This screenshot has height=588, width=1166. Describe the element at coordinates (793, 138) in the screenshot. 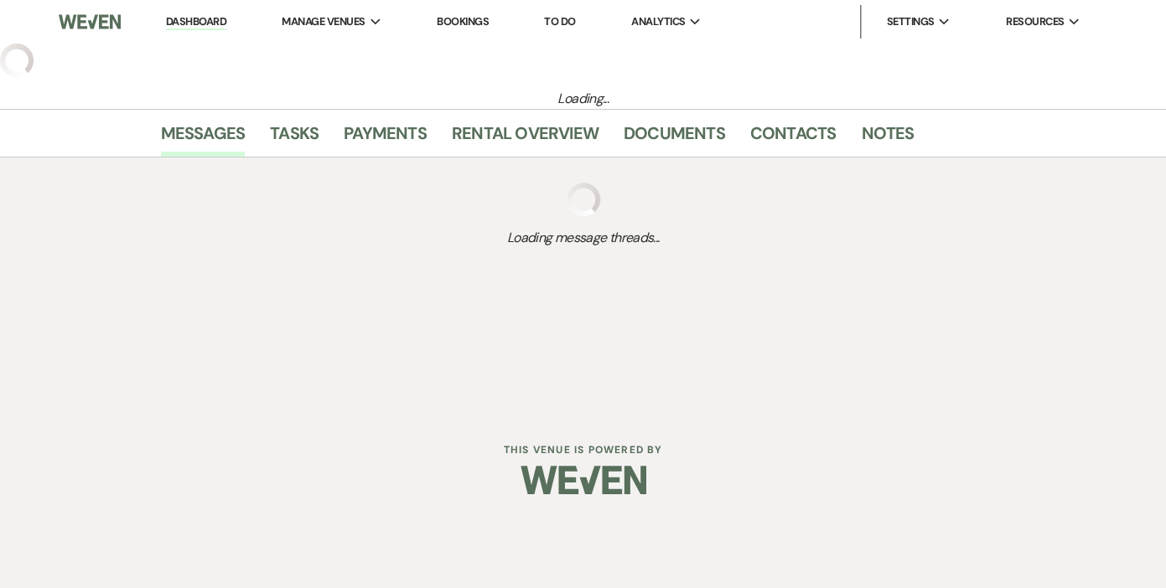

I see `a: Contacts` at that location.